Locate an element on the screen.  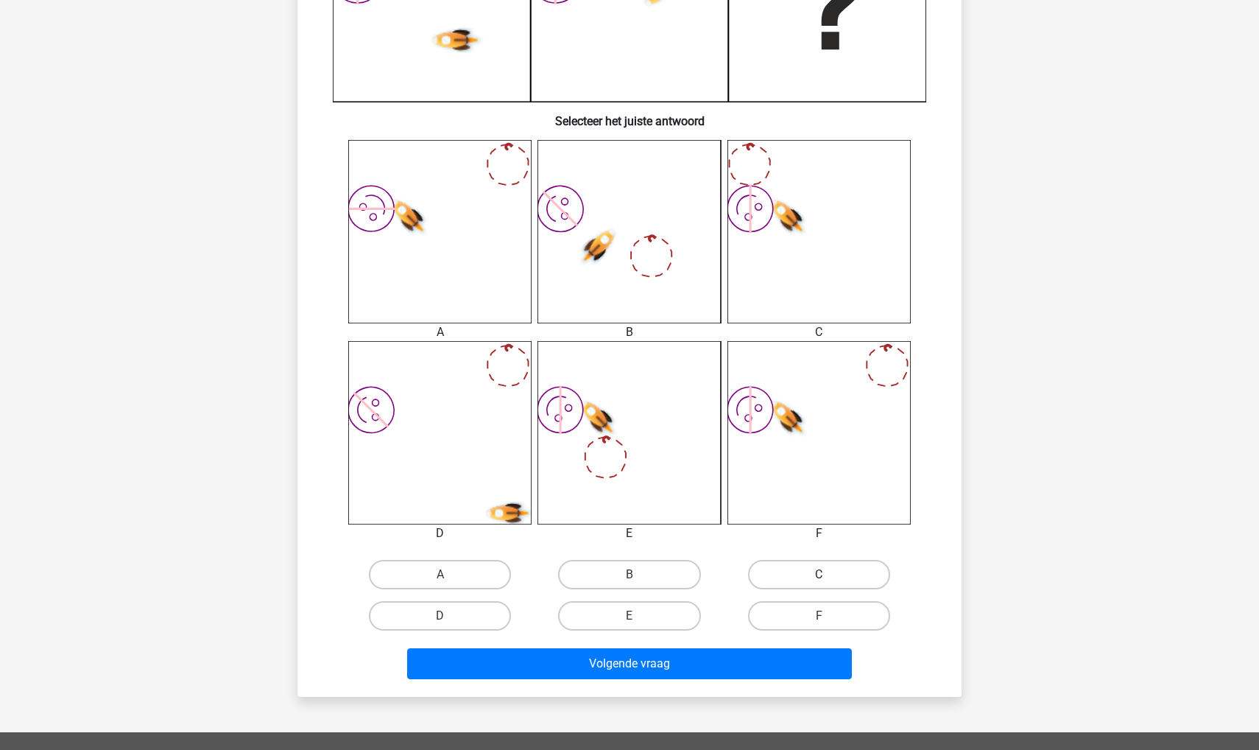
div: B is located at coordinates (629, 332).